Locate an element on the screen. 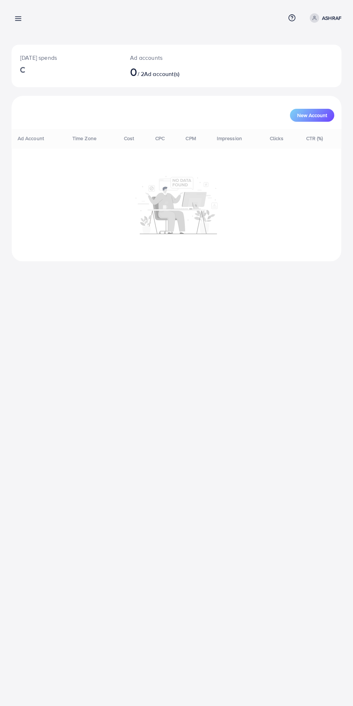 The width and height of the screenshot is (353, 706). h2: / 2 is located at coordinates (162, 72).